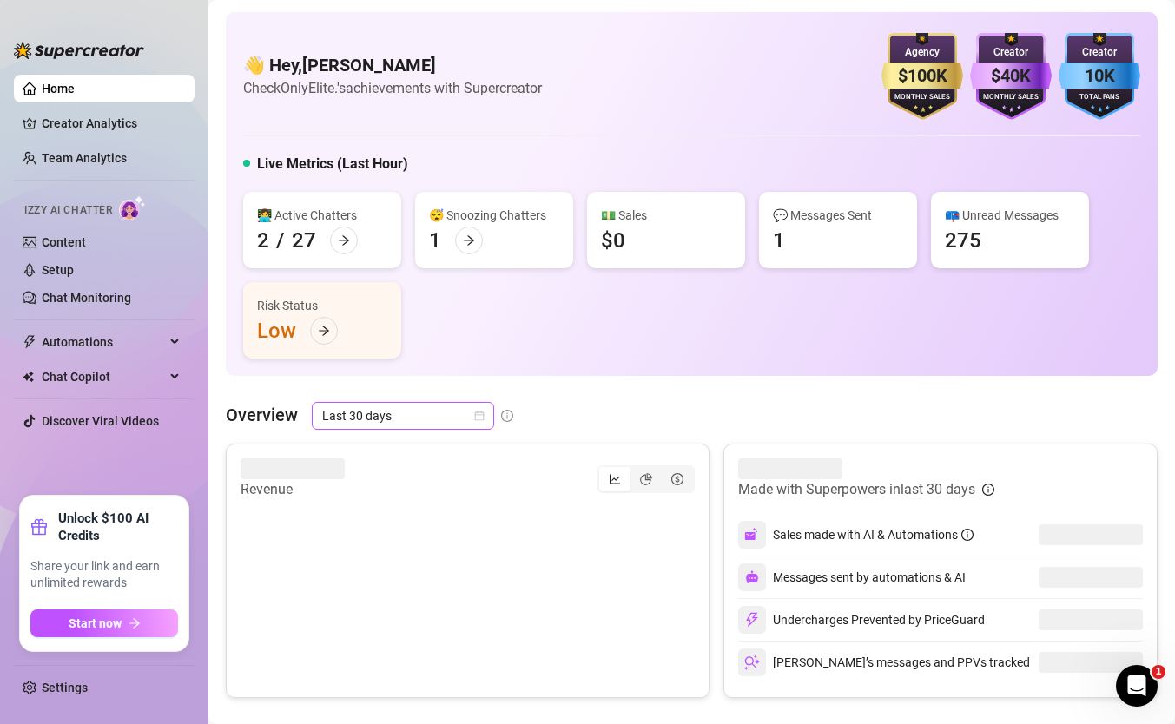  Describe the element at coordinates (403, 416) in the screenshot. I see `span: Last 30 days` at that location.